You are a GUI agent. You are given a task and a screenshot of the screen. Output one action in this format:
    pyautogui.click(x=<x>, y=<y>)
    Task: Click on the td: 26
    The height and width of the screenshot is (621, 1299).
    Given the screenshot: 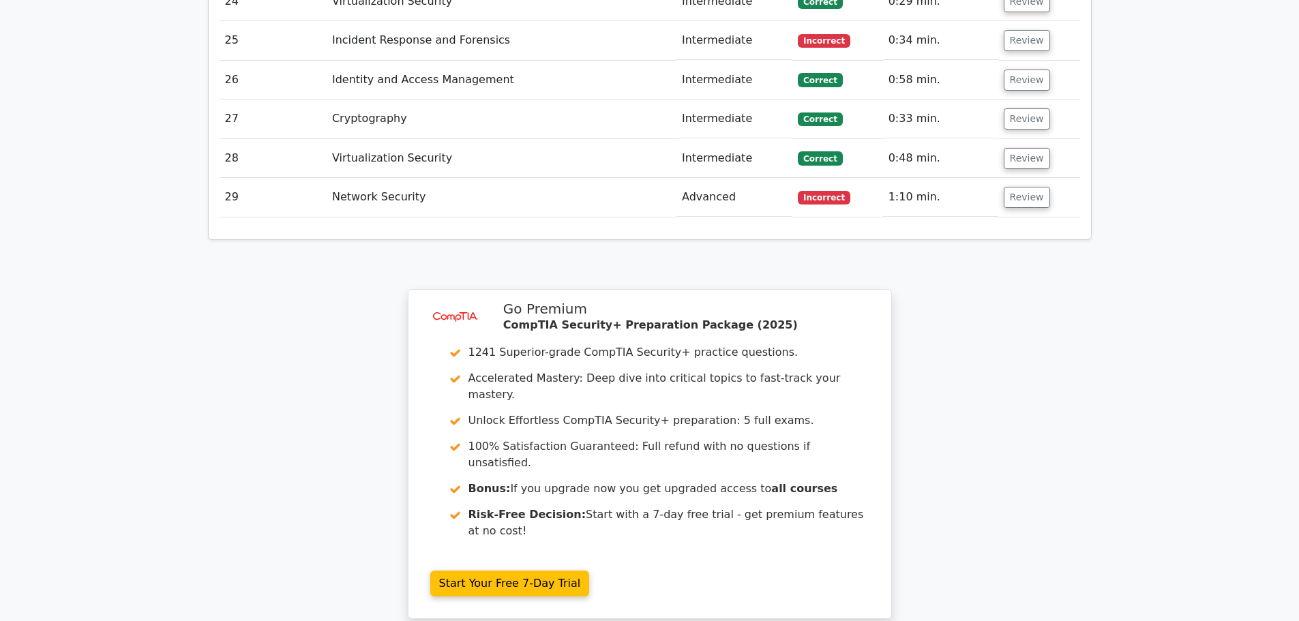 What is the action you would take?
    pyautogui.click(x=273, y=80)
    